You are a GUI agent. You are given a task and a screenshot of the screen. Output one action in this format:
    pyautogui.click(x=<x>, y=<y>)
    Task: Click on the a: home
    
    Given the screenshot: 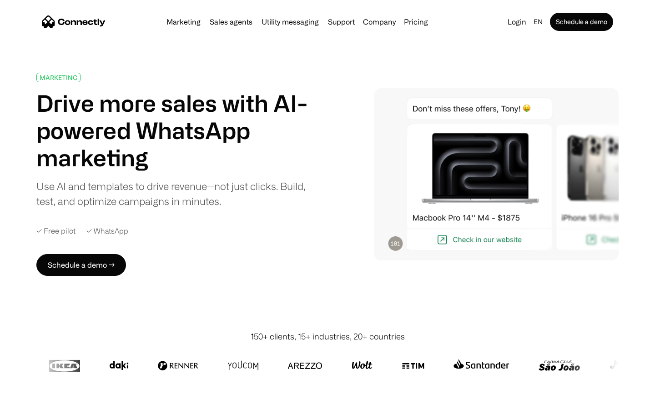 What is the action you would take?
    pyautogui.click(x=74, y=22)
    